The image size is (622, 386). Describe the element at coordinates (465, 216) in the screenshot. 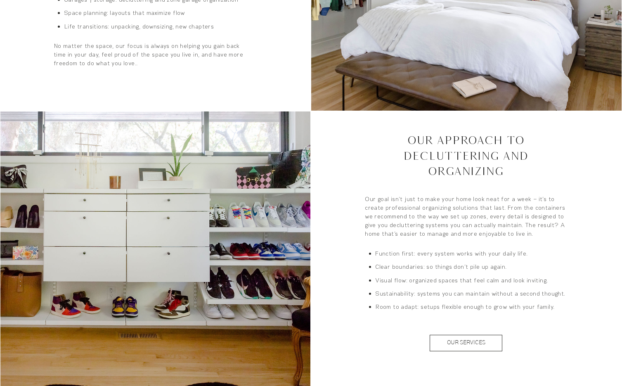

I see `span: Our goal isn’t just to make your home look neat for a week — it’s to create professional organizi...` at that location.